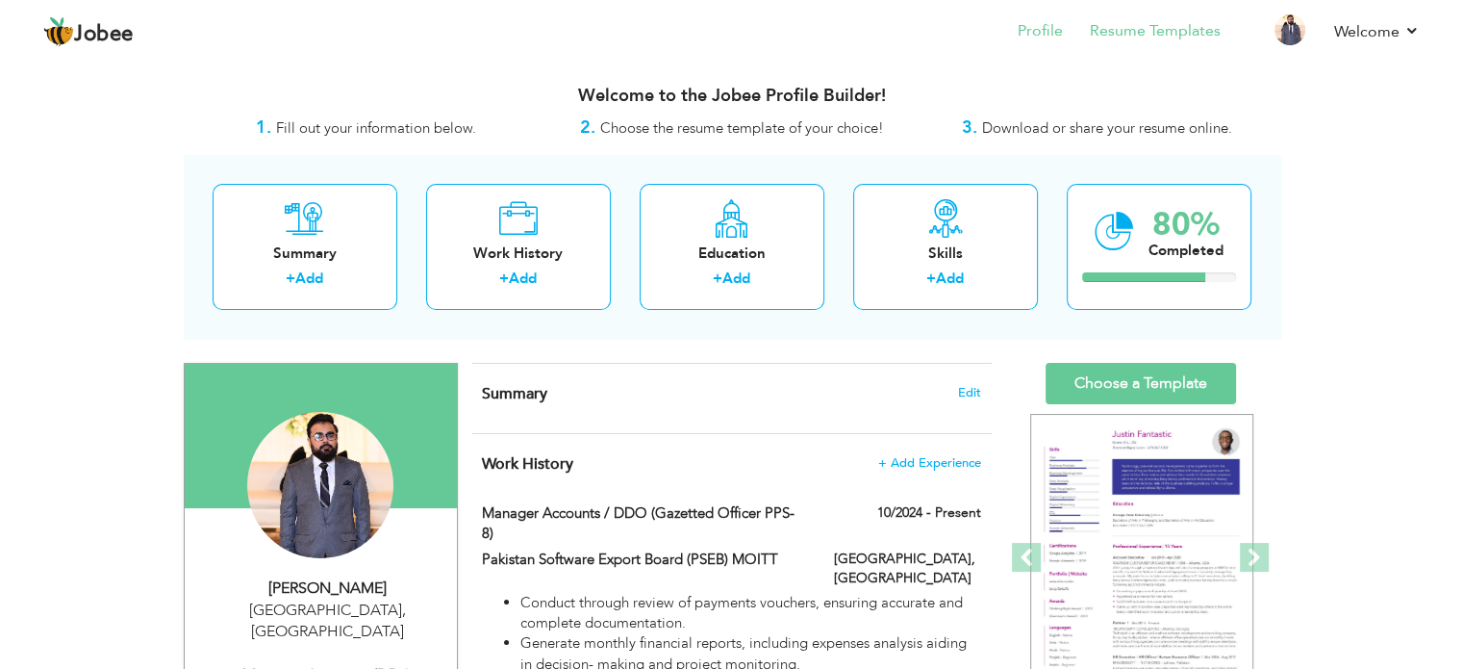 The image size is (1463, 669). Describe the element at coordinates (1040, 31) in the screenshot. I see `a: Profile` at that location.